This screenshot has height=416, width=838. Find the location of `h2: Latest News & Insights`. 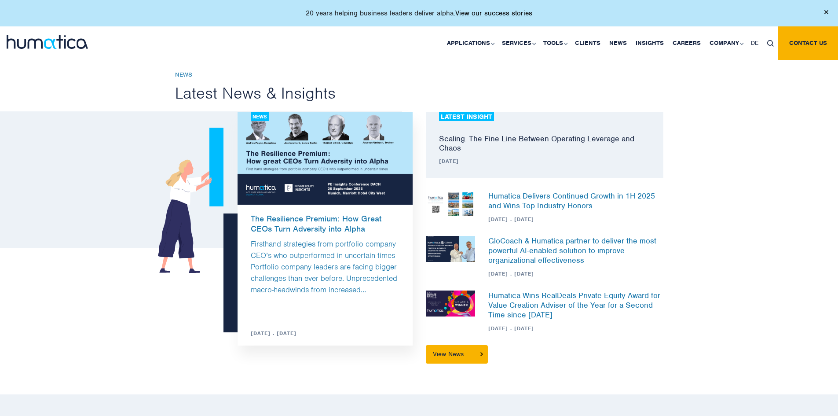

h2: Latest News & Insights is located at coordinates (419, 93).